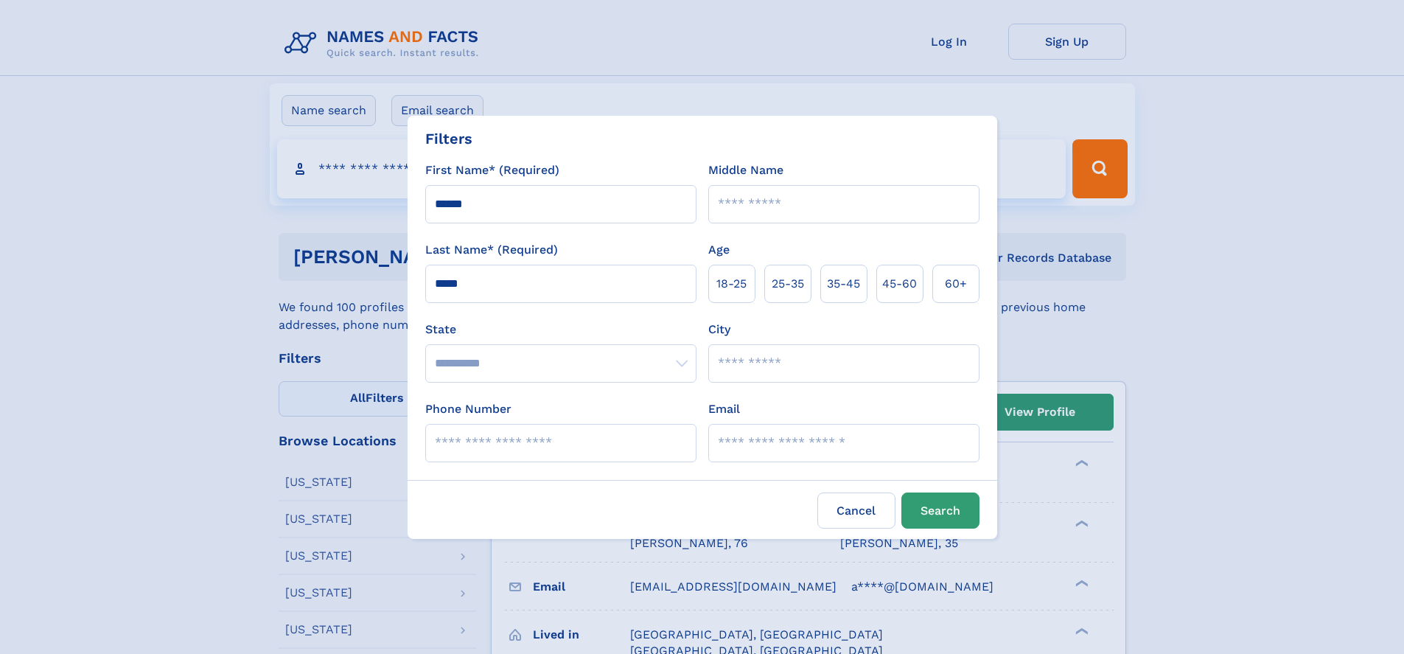 This screenshot has width=1404, height=654. I want to click on label: Age, so click(718, 250).